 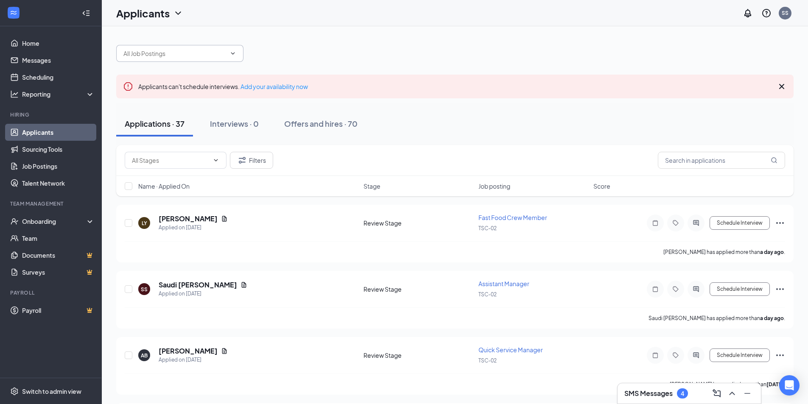 I want to click on a: Sourcing Tools, so click(x=58, y=149).